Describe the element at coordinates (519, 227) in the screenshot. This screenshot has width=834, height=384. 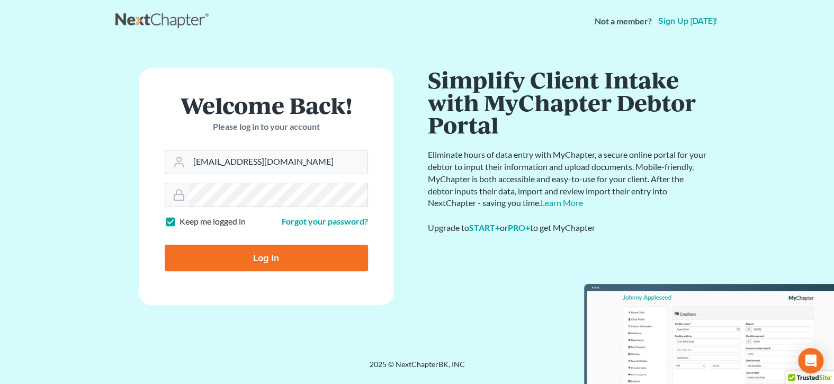
I see `a: PRO+` at that location.